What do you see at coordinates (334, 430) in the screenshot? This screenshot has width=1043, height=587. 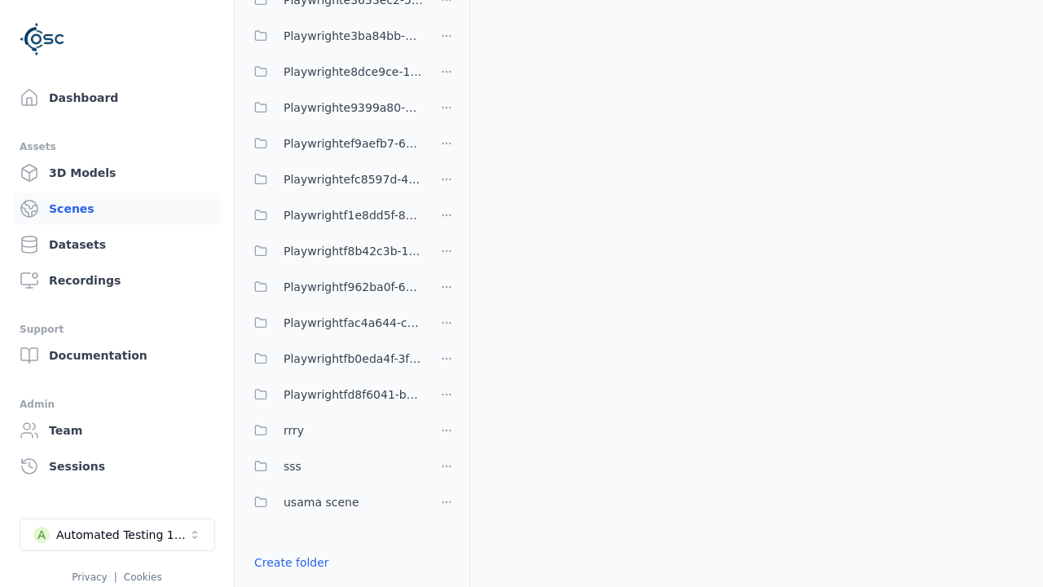 I see `button: rrry` at bounding box center [334, 430].